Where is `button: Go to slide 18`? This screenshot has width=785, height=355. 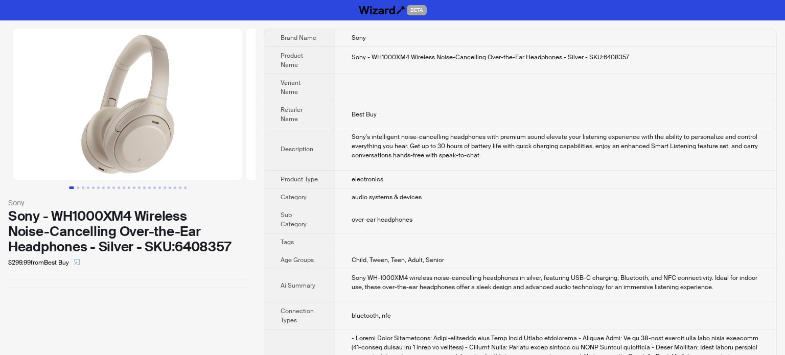 button: Go to slide 18 is located at coordinates (159, 188).